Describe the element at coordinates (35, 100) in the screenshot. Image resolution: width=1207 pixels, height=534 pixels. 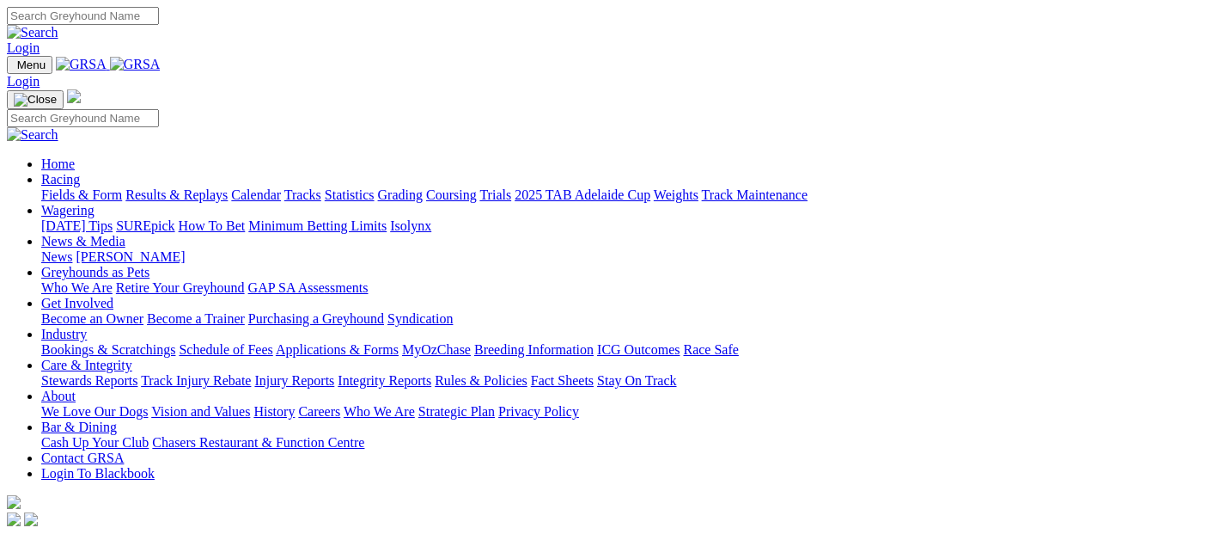
I see `img: Close` at that location.